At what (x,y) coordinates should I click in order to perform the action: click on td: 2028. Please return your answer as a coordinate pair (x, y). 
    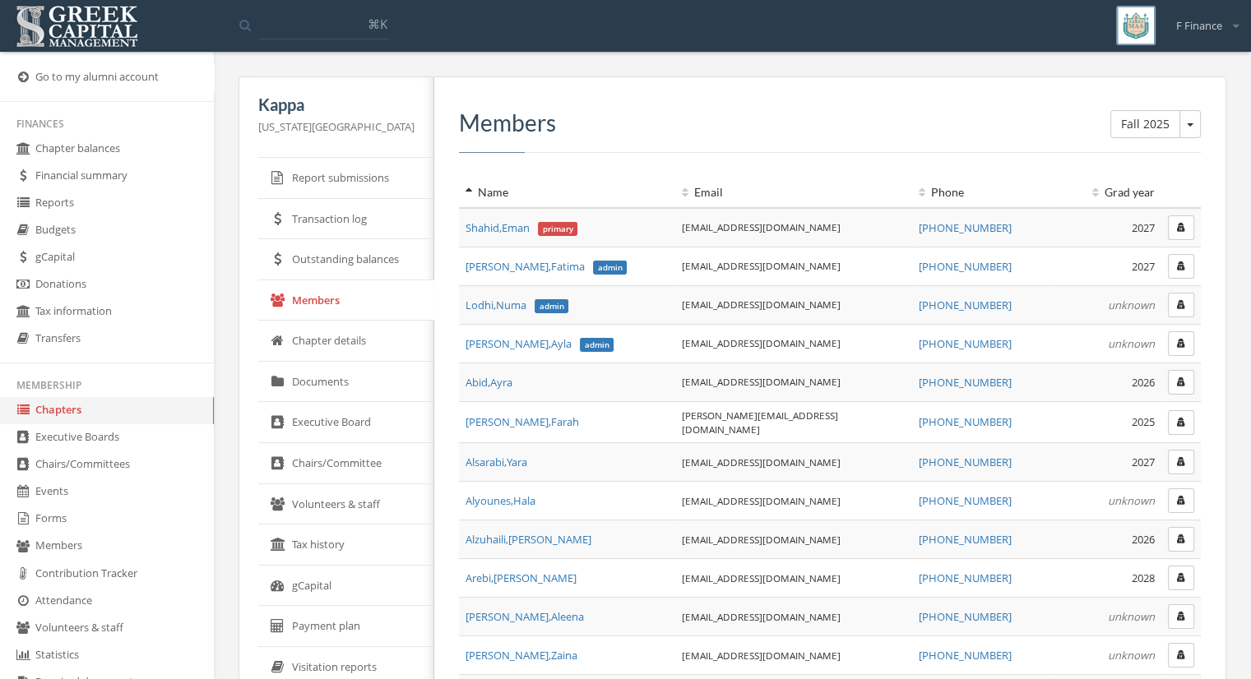
    Looking at the image, I should click on (1108, 578).